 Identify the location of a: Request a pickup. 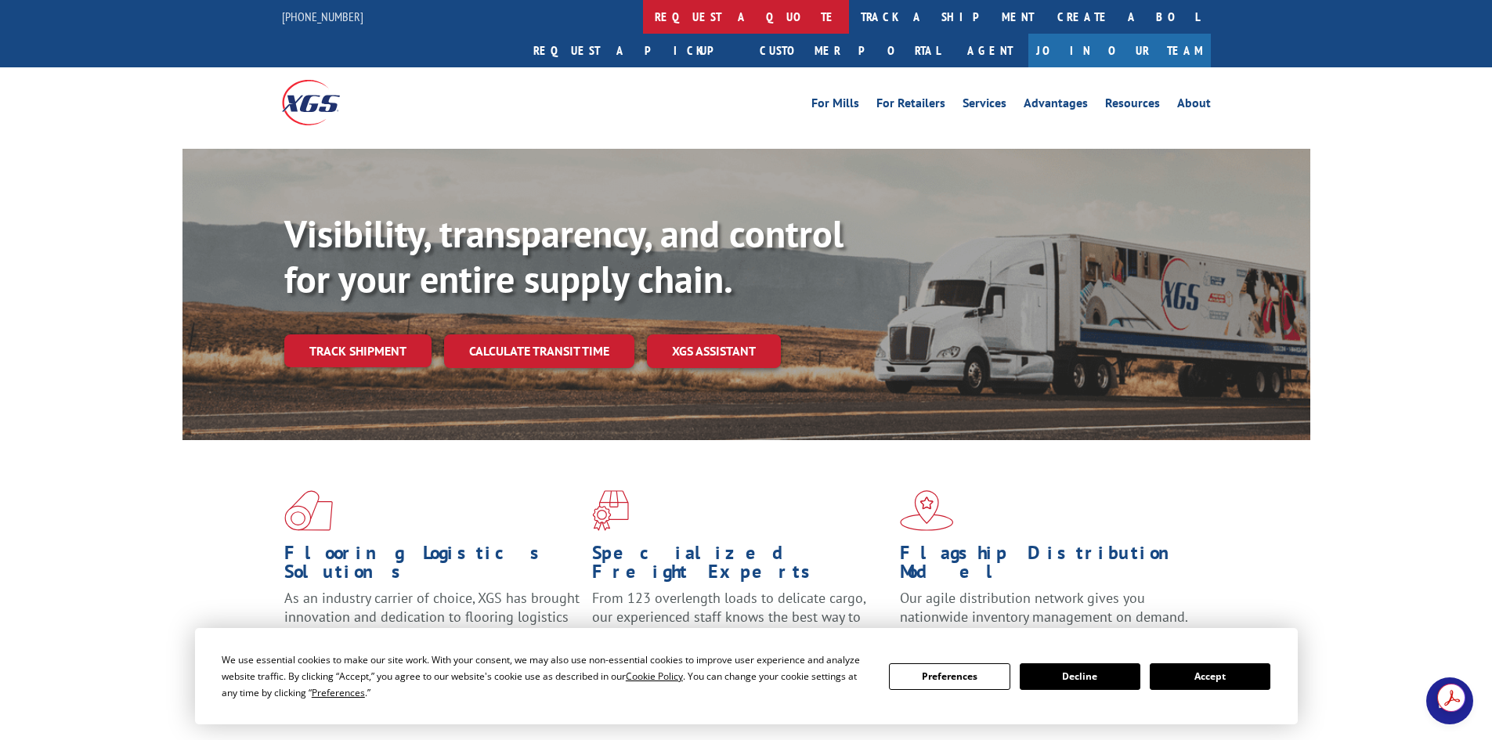
(635, 50).